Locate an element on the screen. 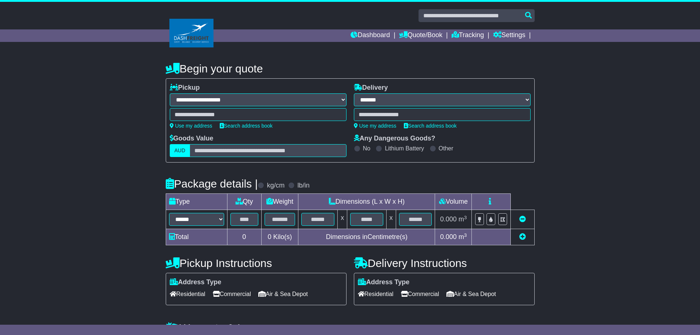  label: Any Dangerous Goods? is located at coordinates (395, 139).